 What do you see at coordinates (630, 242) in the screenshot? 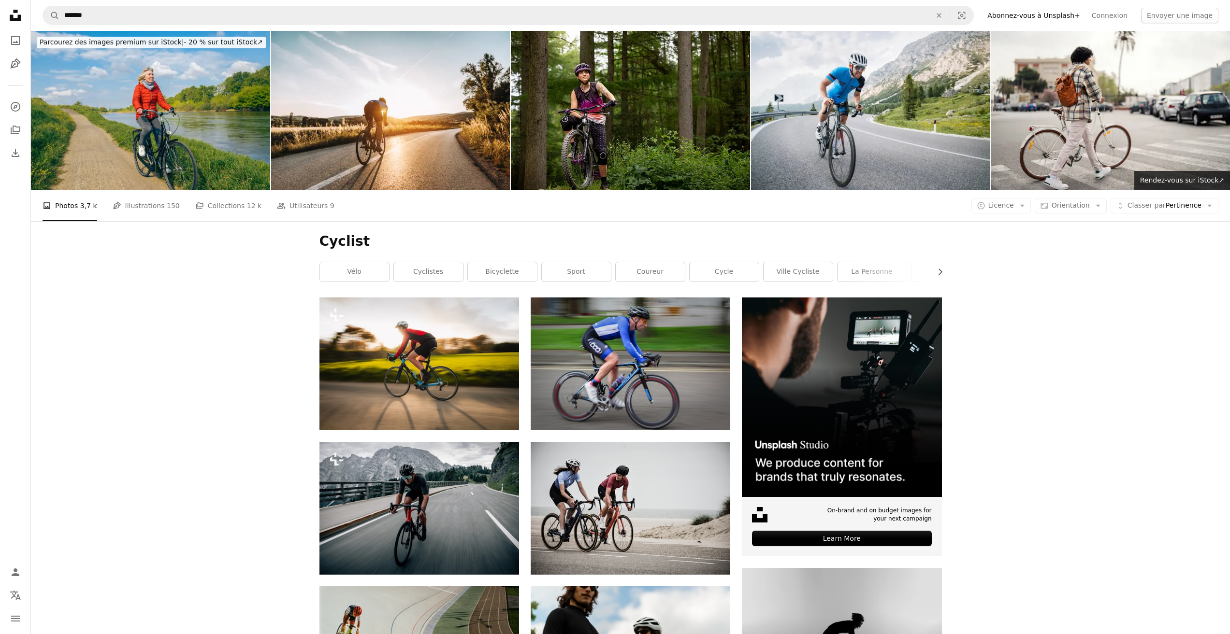
I see `h1: Cyclist` at bounding box center [630, 242].